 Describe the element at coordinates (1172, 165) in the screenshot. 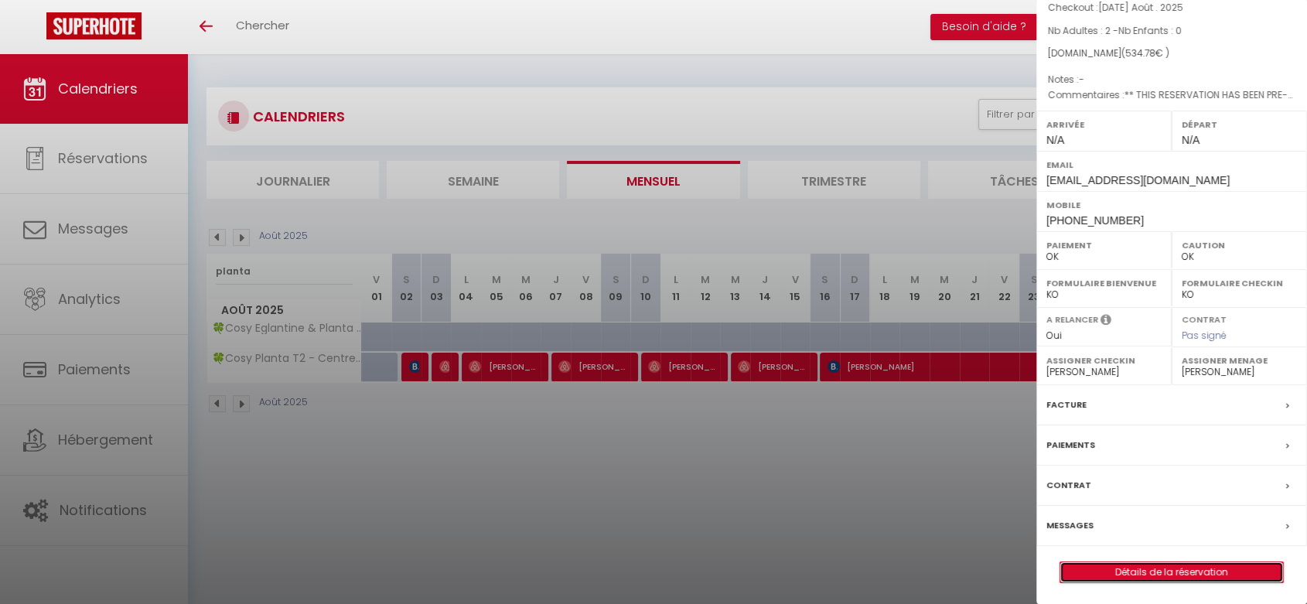

I see `label: Email` at that location.